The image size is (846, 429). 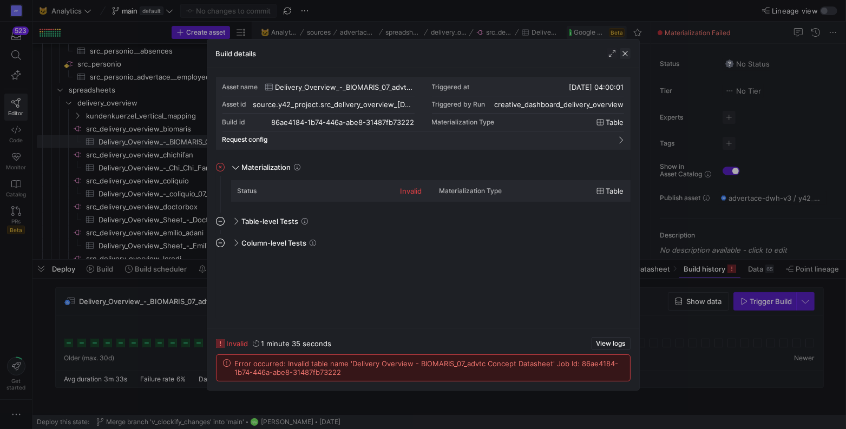 I want to click on span: creative_dashboard_delivery_overview, so click(x=559, y=104).